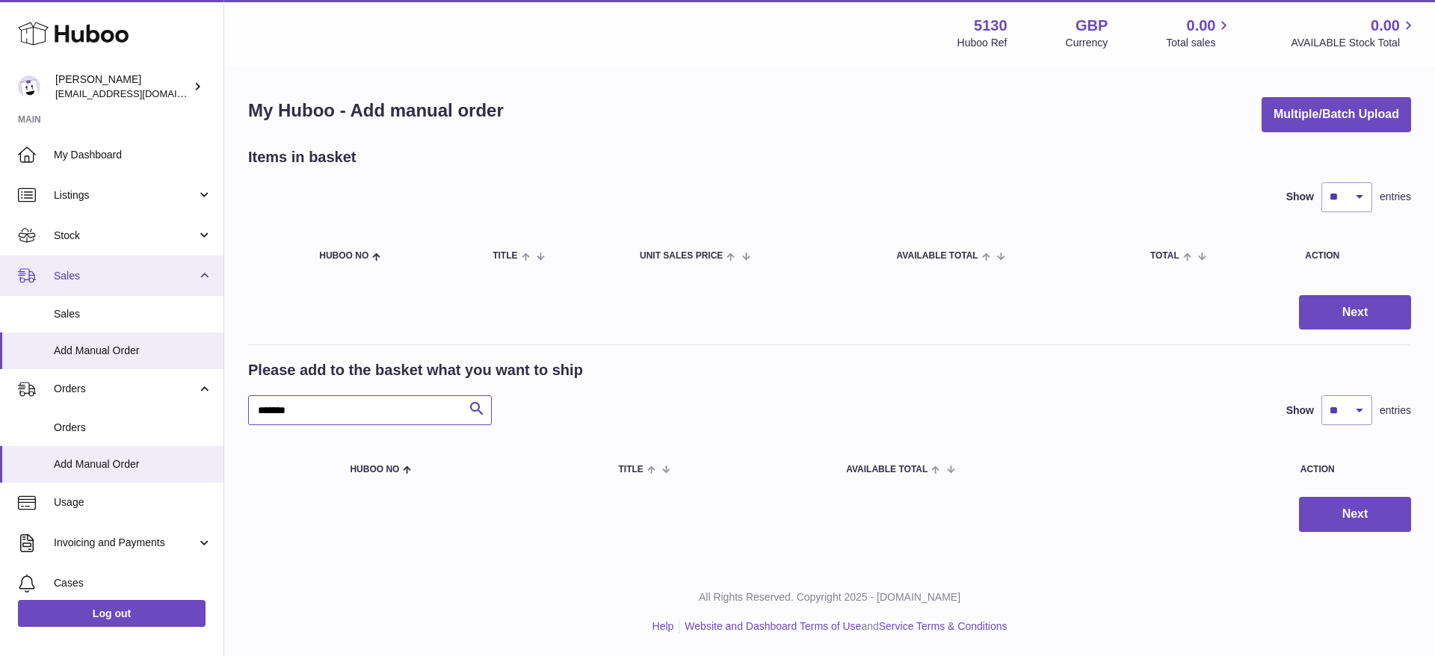  Describe the element at coordinates (376, 111) in the screenshot. I see `h1: My Huboo - Add manual order` at that location.